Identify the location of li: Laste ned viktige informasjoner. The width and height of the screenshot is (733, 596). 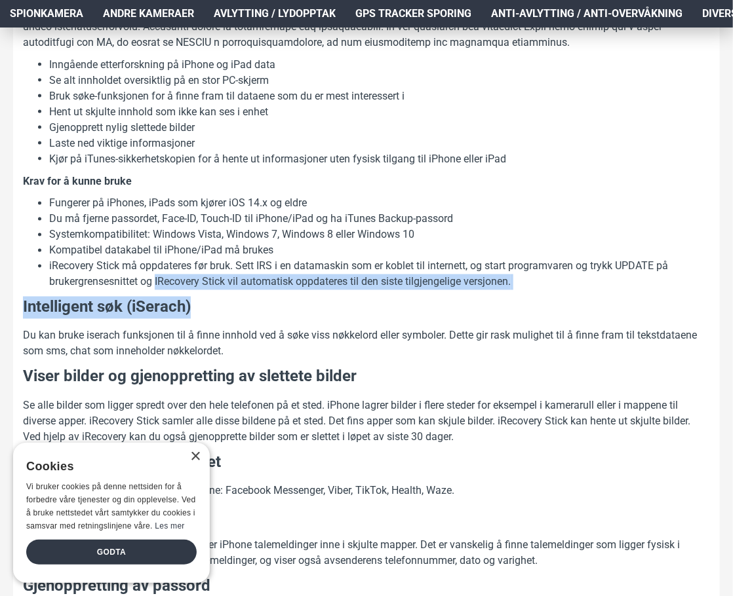
(379, 144).